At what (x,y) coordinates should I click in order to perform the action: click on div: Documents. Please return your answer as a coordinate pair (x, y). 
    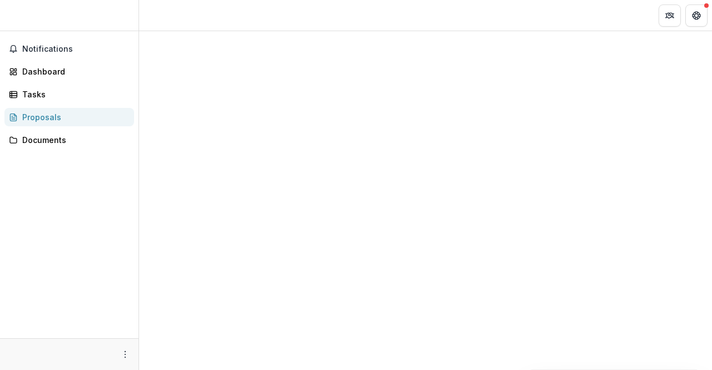
    Looking at the image, I should click on (73, 140).